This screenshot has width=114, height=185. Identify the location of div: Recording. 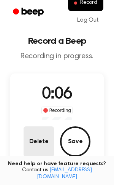
(57, 110).